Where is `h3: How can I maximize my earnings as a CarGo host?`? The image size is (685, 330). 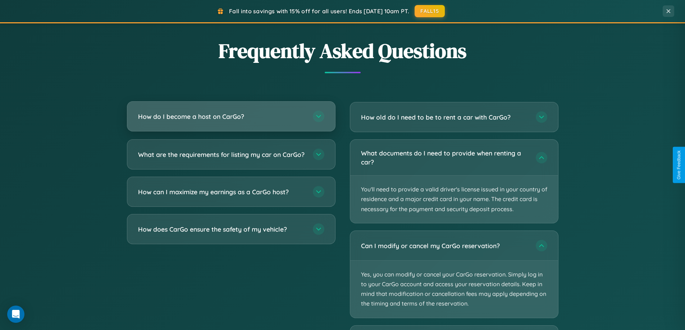 h3: How can I maximize my earnings as a CarGo host? is located at coordinates (222, 192).